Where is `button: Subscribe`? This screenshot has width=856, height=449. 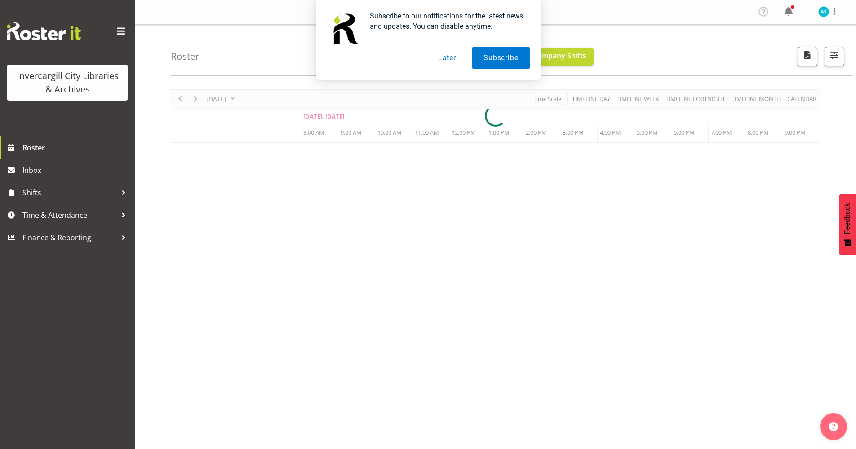
button: Subscribe is located at coordinates (501, 58).